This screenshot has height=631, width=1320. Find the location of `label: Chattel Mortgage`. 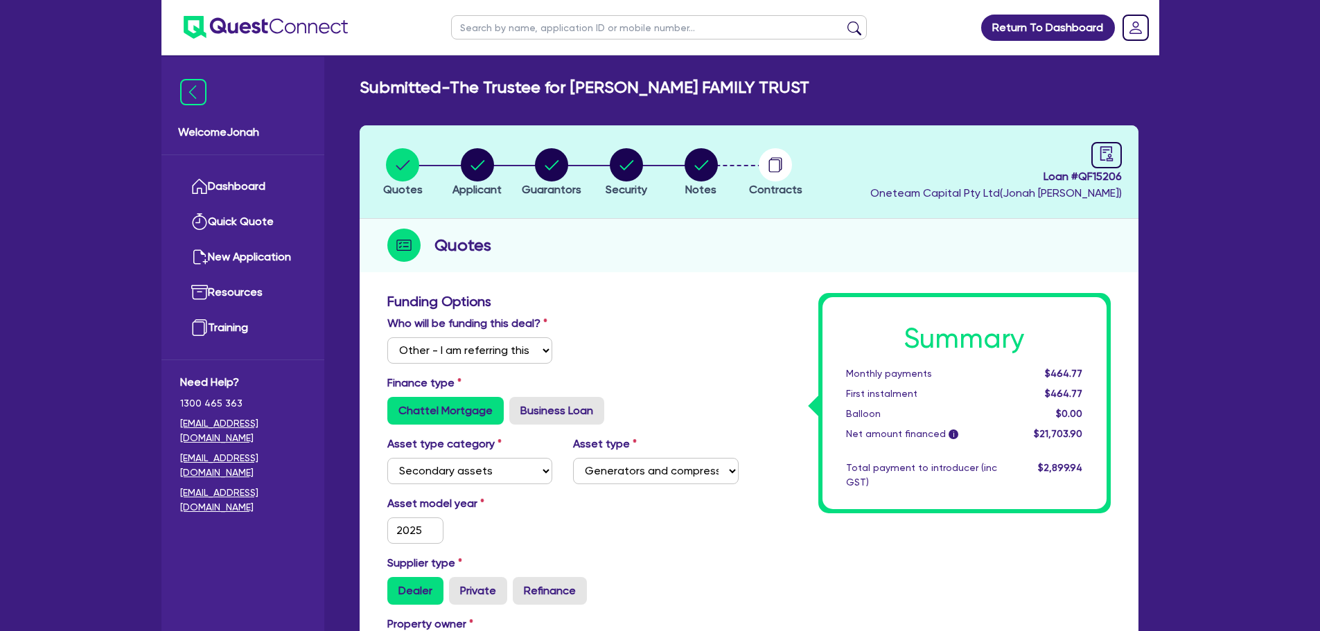

label: Chattel Mortgage is located at coordinates (445, 411).